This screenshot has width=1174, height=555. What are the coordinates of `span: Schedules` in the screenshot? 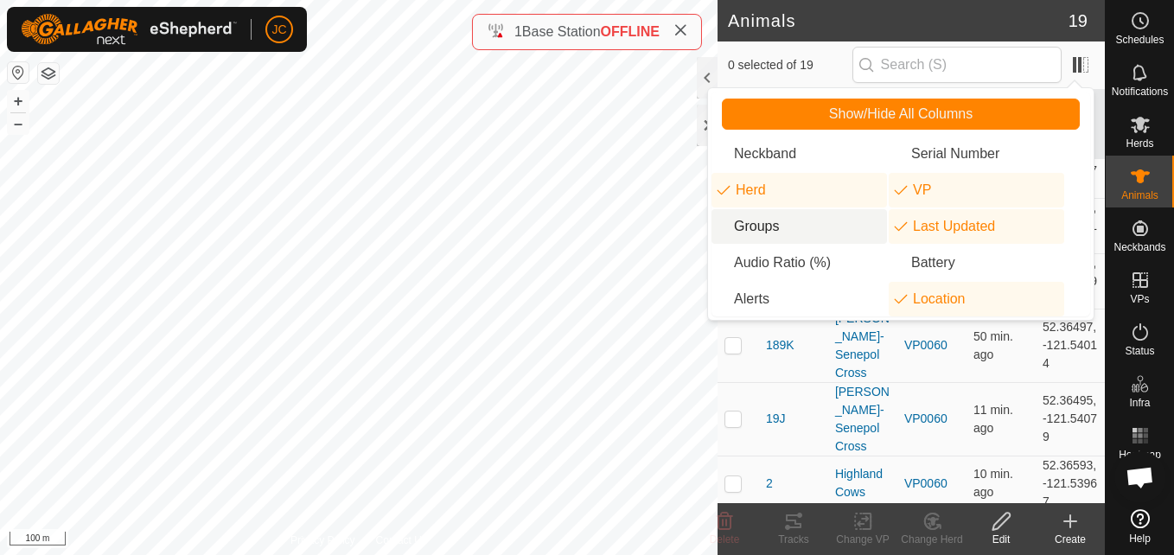 It's located at (1140, 40).